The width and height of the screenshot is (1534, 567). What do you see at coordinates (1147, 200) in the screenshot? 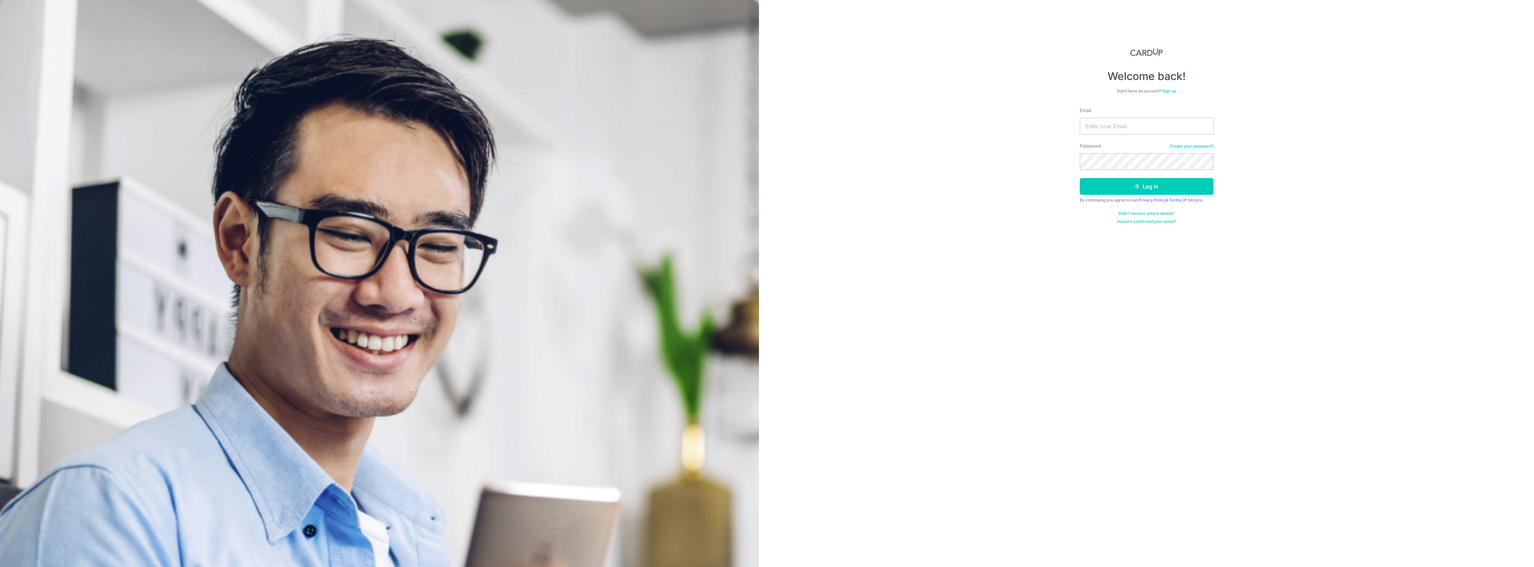
I see `div: By continuing you agree to our &` at bounding box center [1147, 200].